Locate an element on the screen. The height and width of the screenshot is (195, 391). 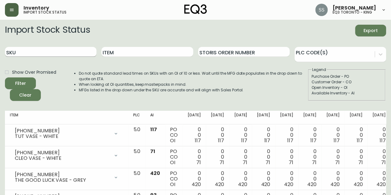
span: Export is located at coordinates (371, 31).